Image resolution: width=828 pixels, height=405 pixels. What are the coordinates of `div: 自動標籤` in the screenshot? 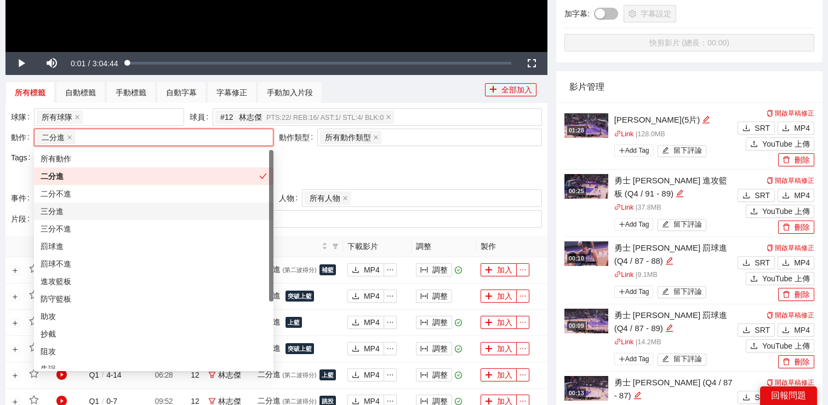 It's located at (81, 93).